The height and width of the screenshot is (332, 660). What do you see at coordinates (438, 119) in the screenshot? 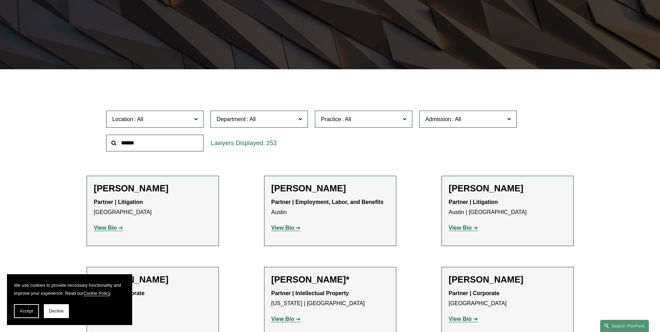
I see `span: Admission` at bounding box center [438, 119].